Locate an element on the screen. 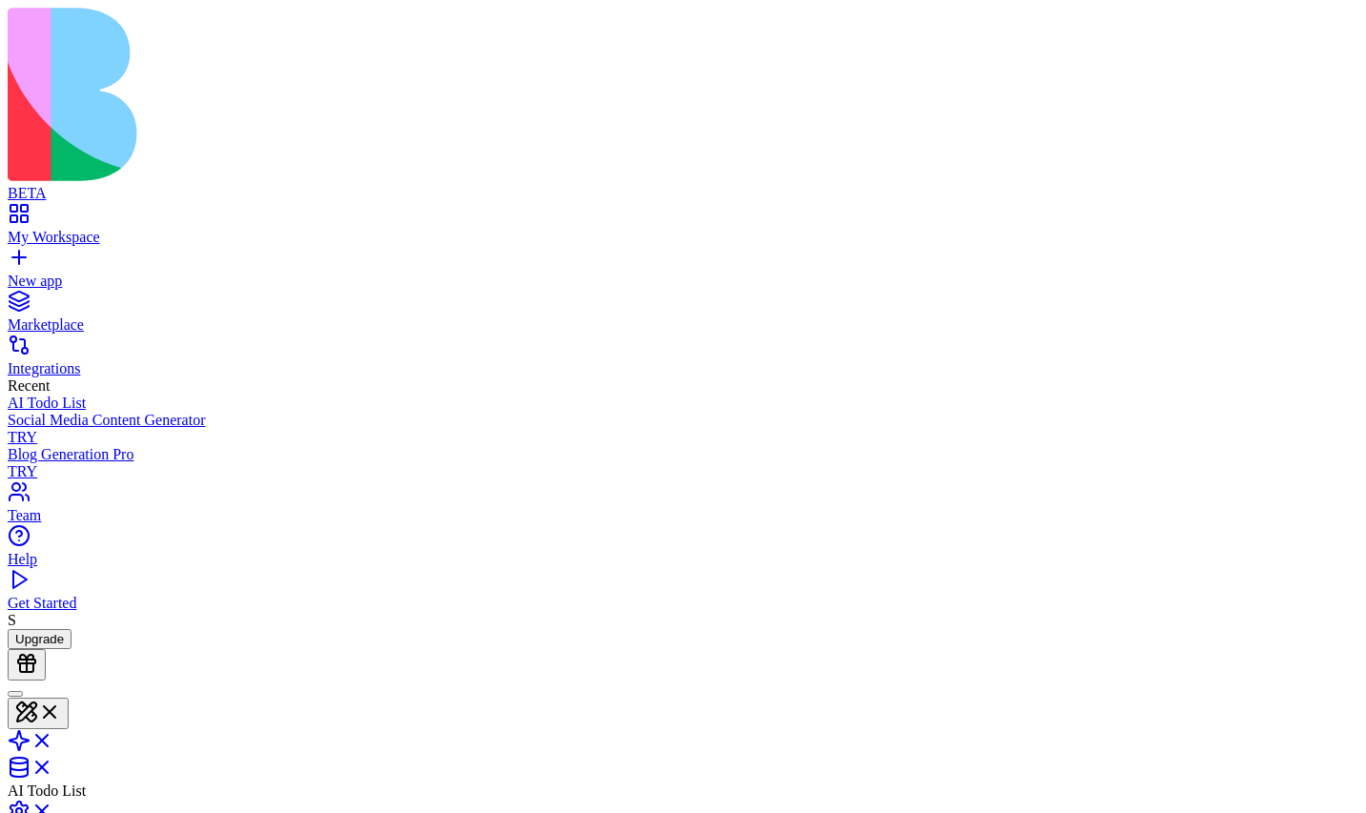  a: Upgrade is located at coordinates (39, 638).